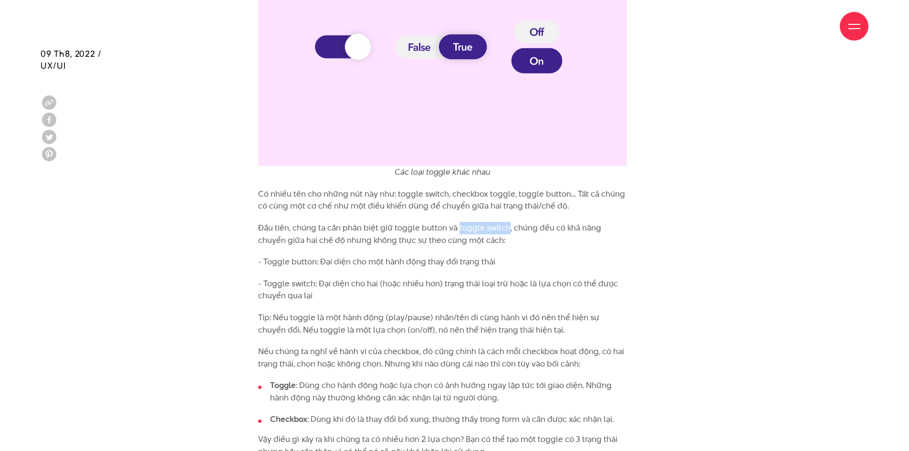 This screenshot has height=451, width=909. I want to click on p: - Toggle switch: Đại diện cho hai (hoặc nhiều hơn) trạng thái loại trừ hoặc là lựa chọn có thể đư..., so click(442, 290).